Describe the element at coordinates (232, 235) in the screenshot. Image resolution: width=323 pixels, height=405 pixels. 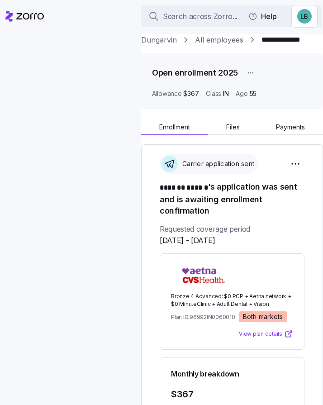
I see `span: Requested coverage period` at that location.